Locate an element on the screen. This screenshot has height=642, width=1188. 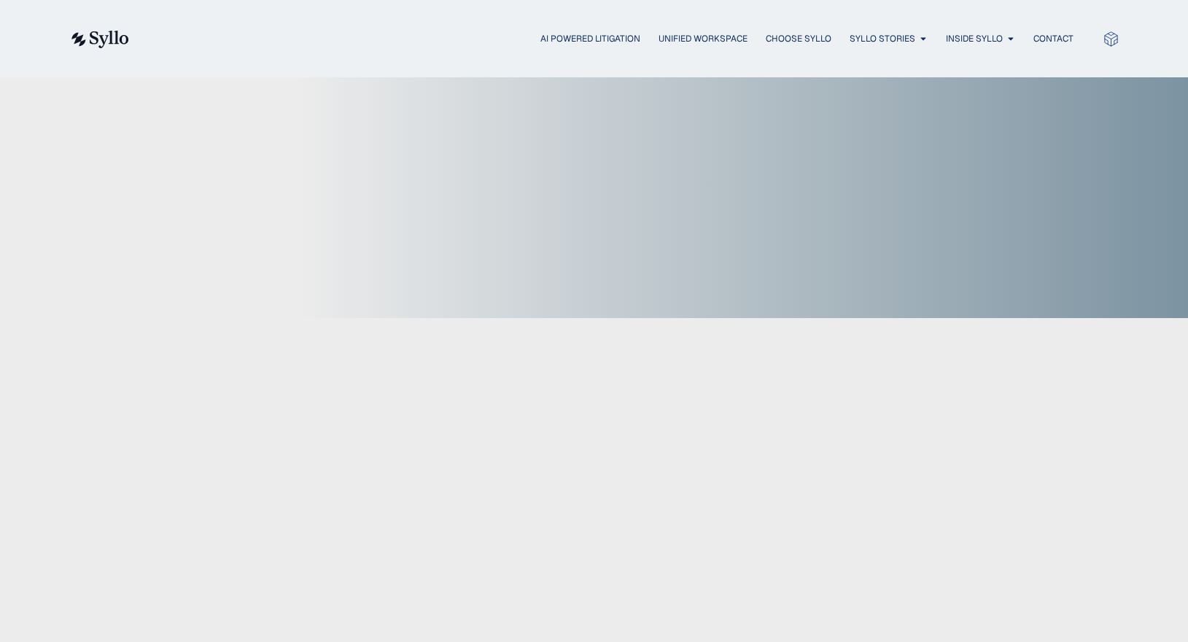
div: Menu Toggle is located at coordinates (615, 39).